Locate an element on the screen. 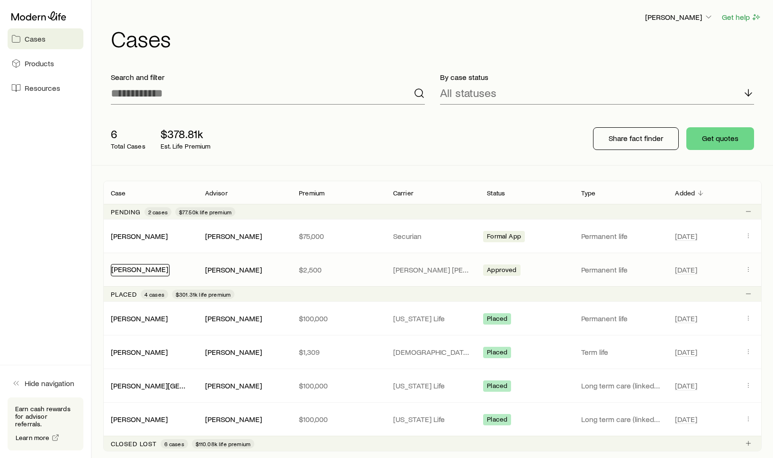 The image size is (773, 458). span: 6 cases is located at coordinates (174, 444).